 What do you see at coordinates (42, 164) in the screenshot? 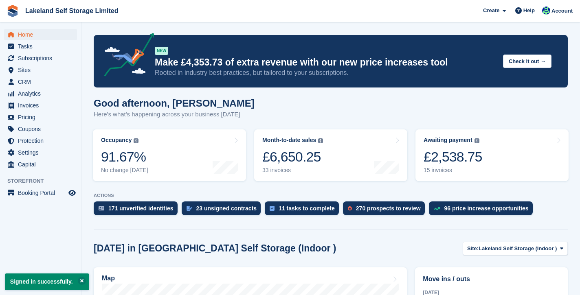
I see `span: Capital` at bounding box center [42, 164].